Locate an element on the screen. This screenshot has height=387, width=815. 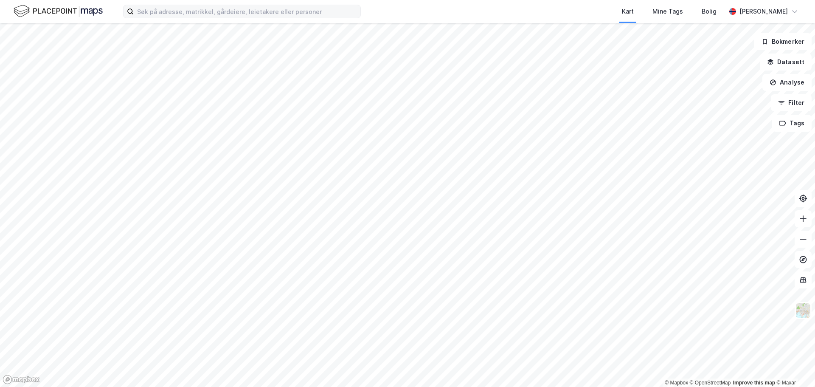
a: Improve this map is located at coordinates (754, 382).